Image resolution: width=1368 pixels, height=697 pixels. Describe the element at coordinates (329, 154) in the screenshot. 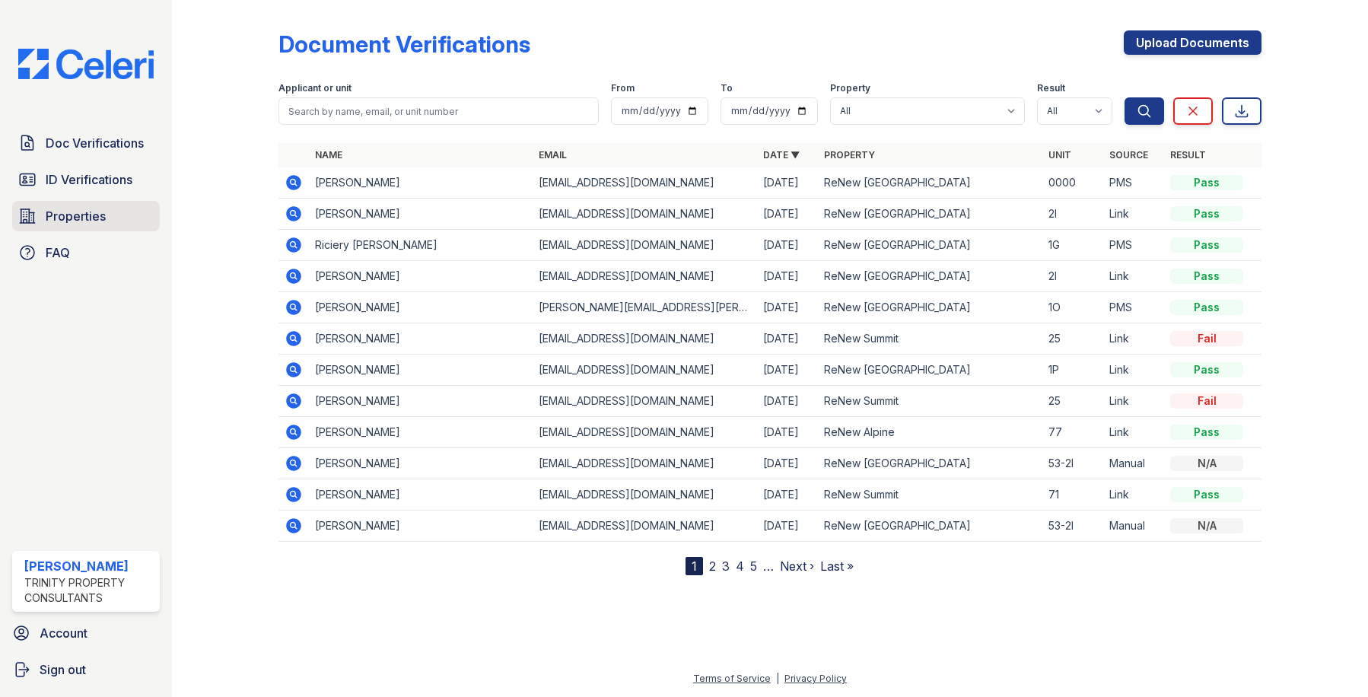

I see `a: Name` at that location.